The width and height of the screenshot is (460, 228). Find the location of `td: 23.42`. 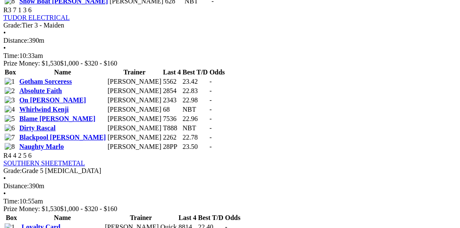

td: 23.42 is located at coordinates (195, 82).